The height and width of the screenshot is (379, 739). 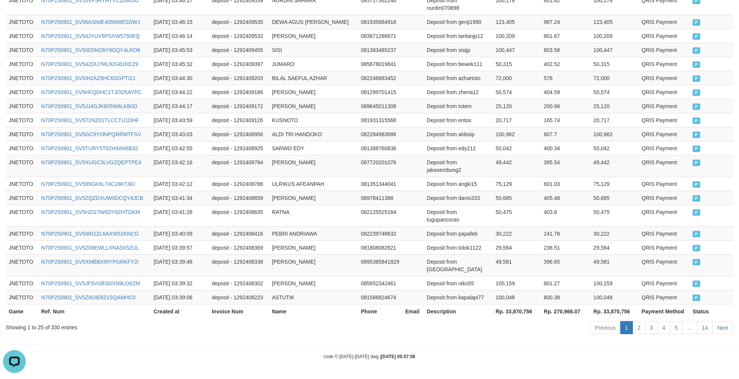 I want to click on td: 72,000, so click(x=615, y=78).